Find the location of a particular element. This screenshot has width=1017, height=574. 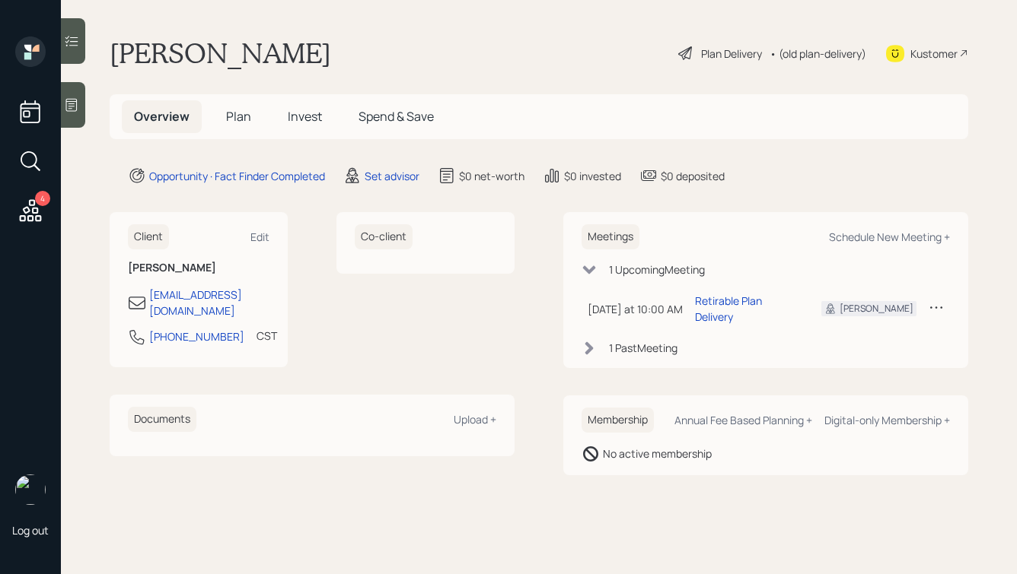

div: Plan Delivery is located at coordinates (731, 53).